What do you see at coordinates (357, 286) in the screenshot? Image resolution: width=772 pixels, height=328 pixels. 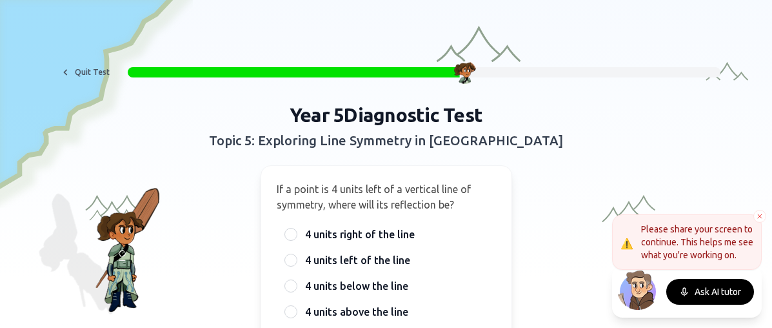 I see `span: 4 units below the line` at bounding box center [357, 286].